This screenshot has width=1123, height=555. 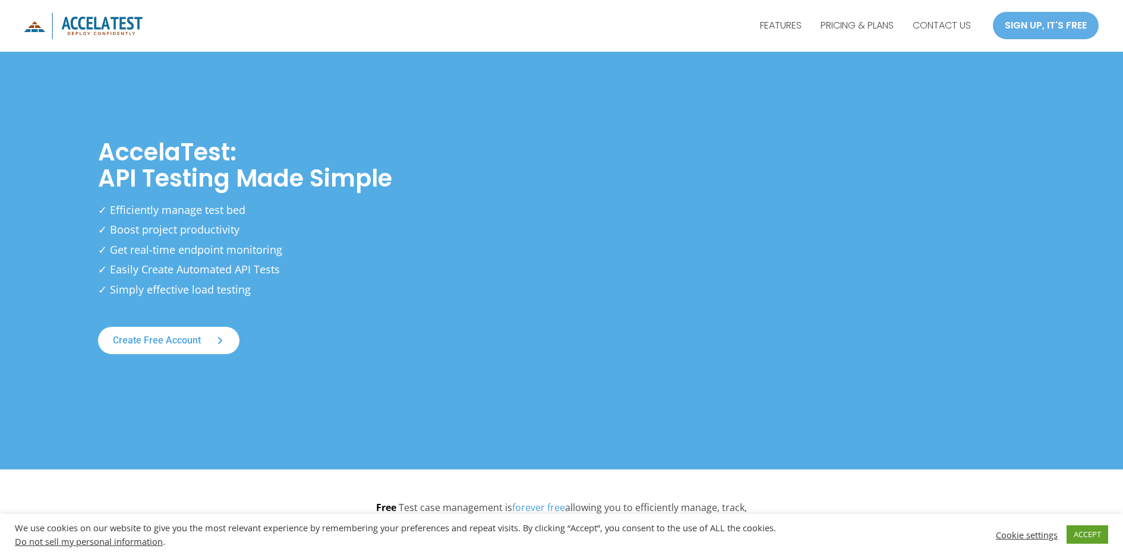 What do you see at coordinates (83, 26) in the screenshot?
I see `img: icon` at bounding box center [83, 26].